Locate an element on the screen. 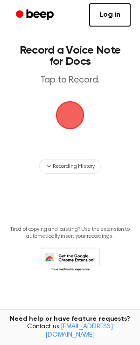  h1: Record a Voice Note for Docs is located at coordinates (70, 56).